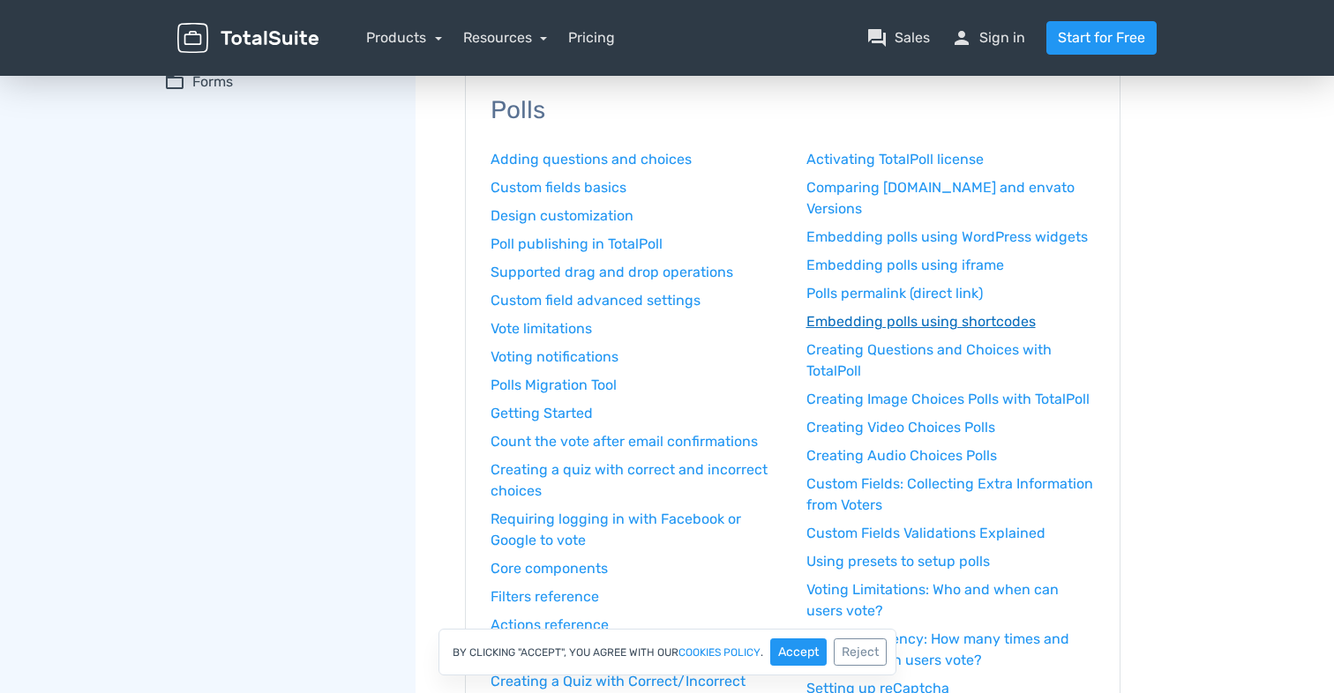 The height and width of the screenshot is (693, 1334). Describe the element at coordinates (635, 357) in the screenshot. I see `a: Voting notifications` at that location.